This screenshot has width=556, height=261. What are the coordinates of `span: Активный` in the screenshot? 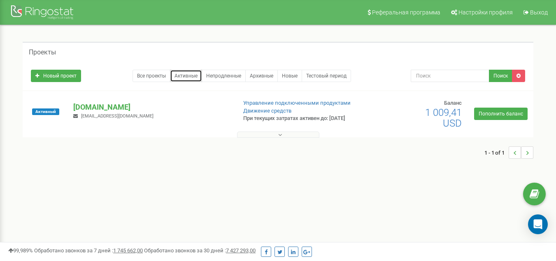 It's located at (46, 112).